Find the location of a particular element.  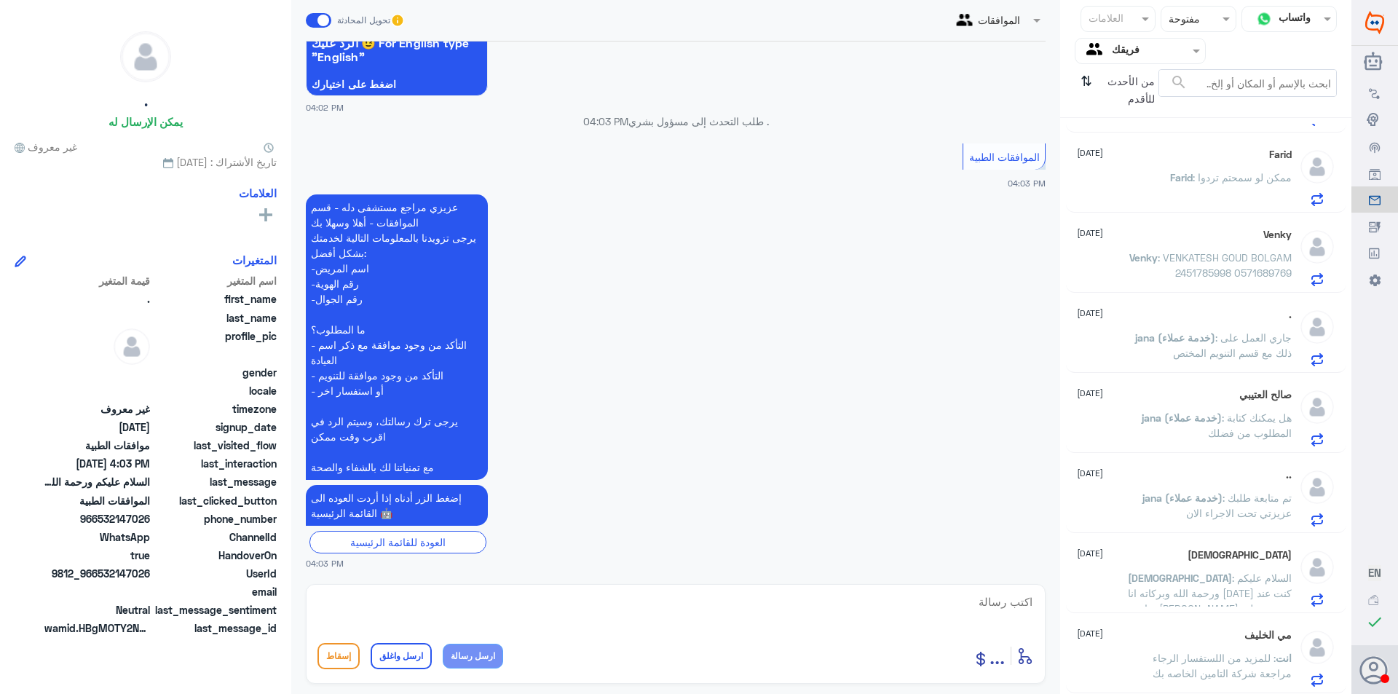

span: UserId is located at coordinates (215, 573).